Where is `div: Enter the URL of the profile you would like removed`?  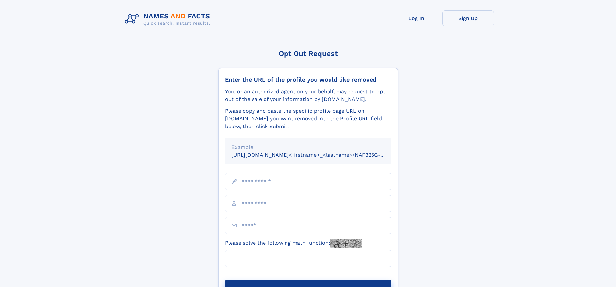
div: Enter the URL of the profile you would like removed is located at coordinates (308, 80).